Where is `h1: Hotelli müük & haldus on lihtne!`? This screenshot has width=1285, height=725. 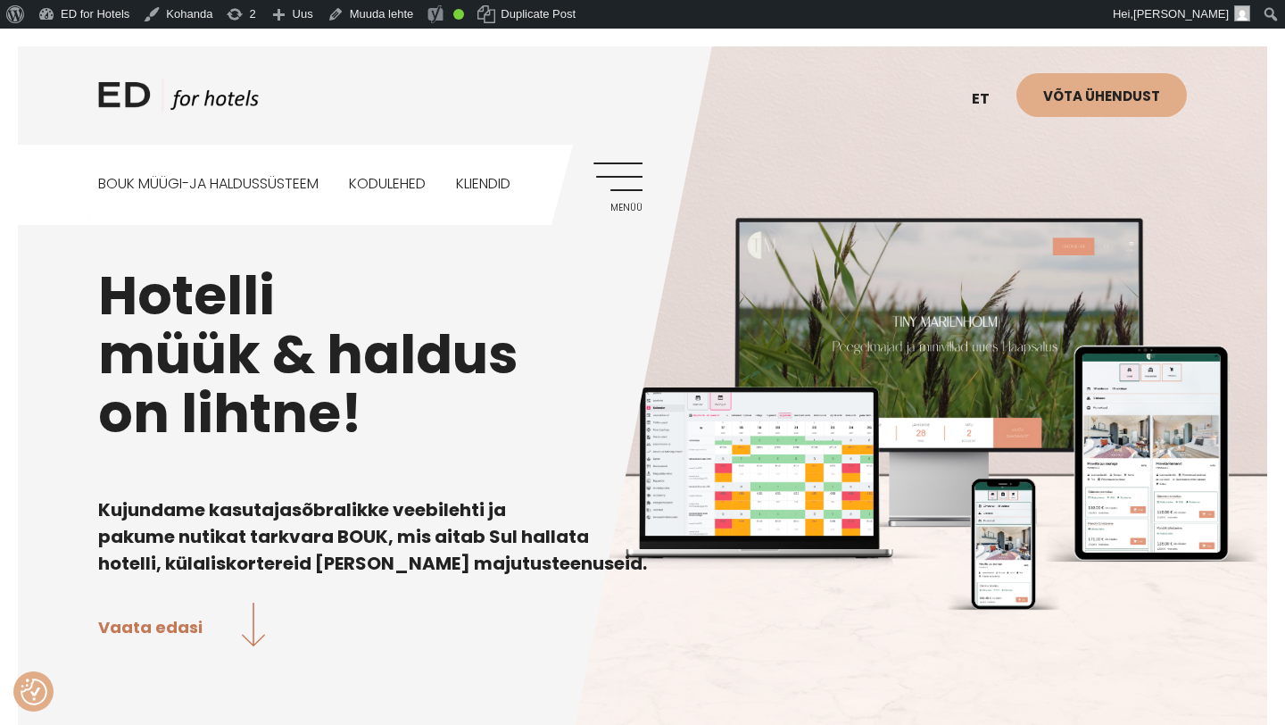 h1: Hotelli müük & haldus on lihtne! is located at coordinates (643, 354).